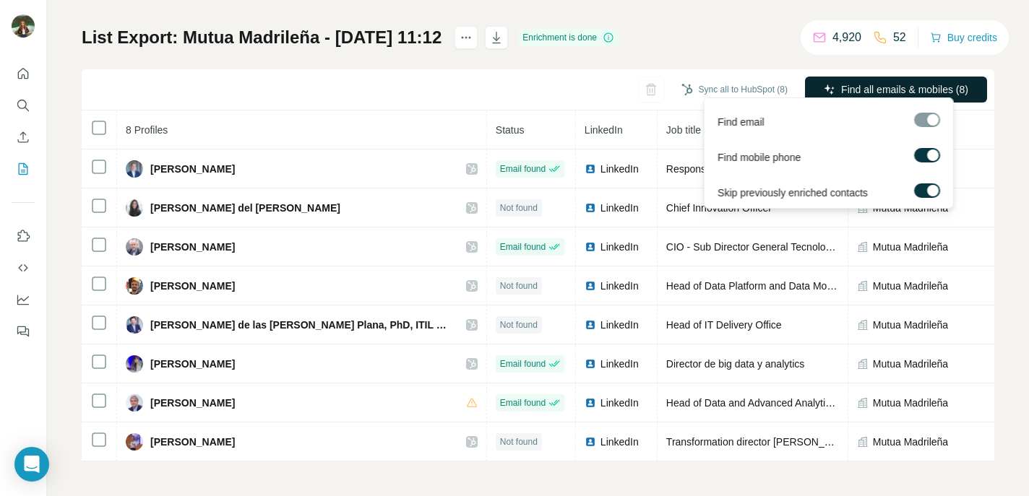 This screenshot has width=1029, height=496. What do you see at coordinates (23, 300) in the screenshot?
I see `button: Dashboard` at bounding box center [23, 300].